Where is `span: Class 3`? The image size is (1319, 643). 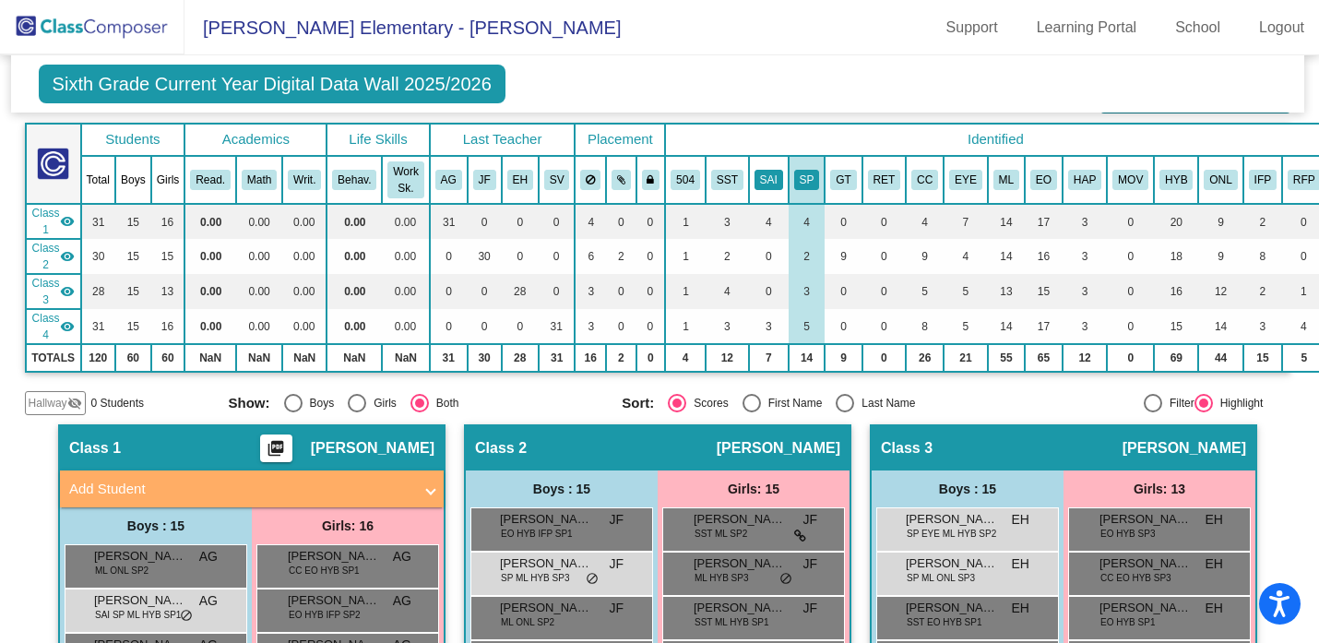 span: Class 3 is located at coordinates (907, 448).